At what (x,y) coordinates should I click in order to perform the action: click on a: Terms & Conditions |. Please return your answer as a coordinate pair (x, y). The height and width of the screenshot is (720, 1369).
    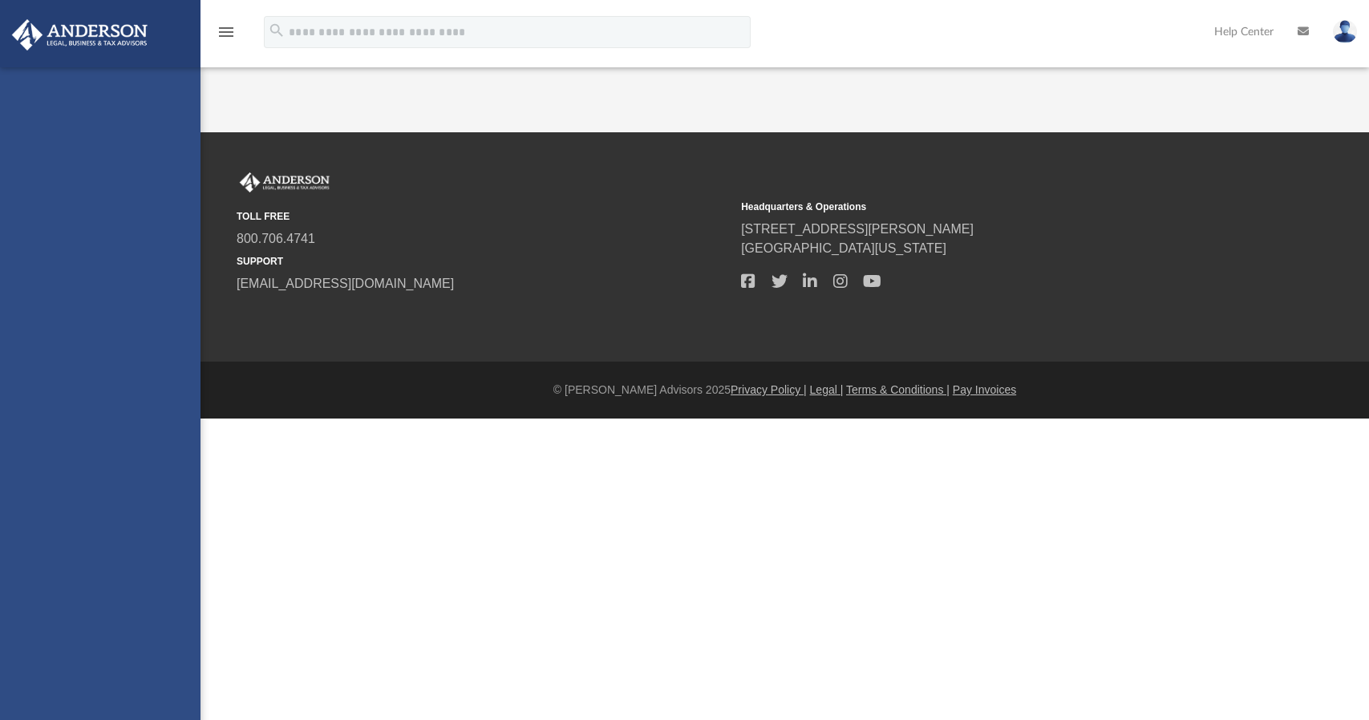
    Looking at the image, I should click on (897, 390).